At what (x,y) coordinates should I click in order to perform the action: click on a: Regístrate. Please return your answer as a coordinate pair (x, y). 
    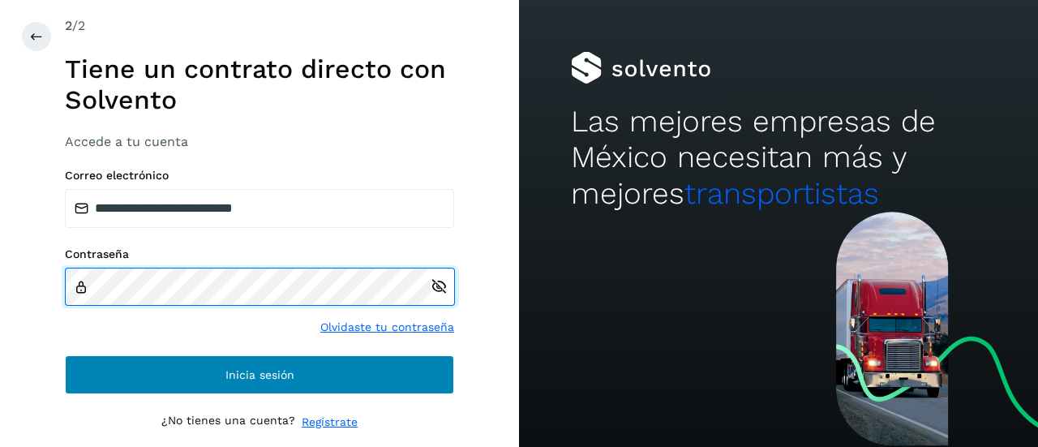
    Looking at the image, I should click on (329, 422).